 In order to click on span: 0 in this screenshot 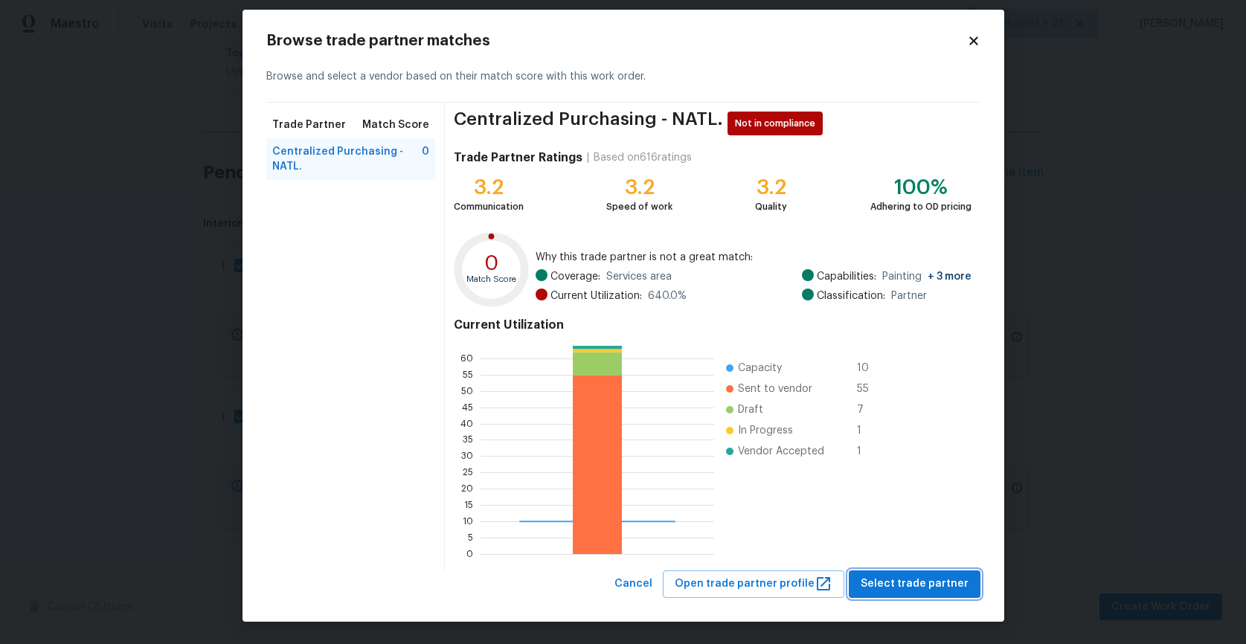, I will do `click(426, 159)`.